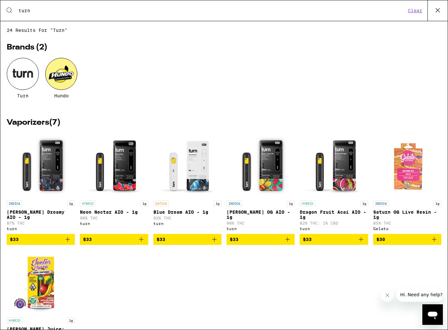 This screenshot has height=330, width=448. Describe the element at coordinates (407, 183) in the screenshot. I see `a: Open page for Saturn OG Live Resin - 1g from Gelato` at that location.